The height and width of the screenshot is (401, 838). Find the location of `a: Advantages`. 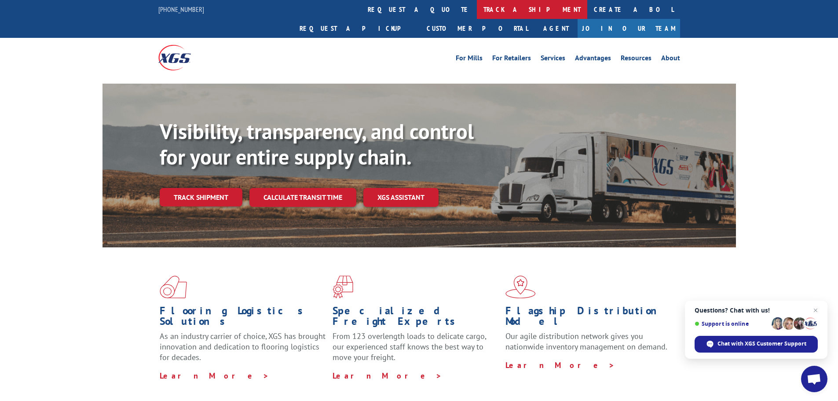

a: Advantages is located at coordinates (593, 59).